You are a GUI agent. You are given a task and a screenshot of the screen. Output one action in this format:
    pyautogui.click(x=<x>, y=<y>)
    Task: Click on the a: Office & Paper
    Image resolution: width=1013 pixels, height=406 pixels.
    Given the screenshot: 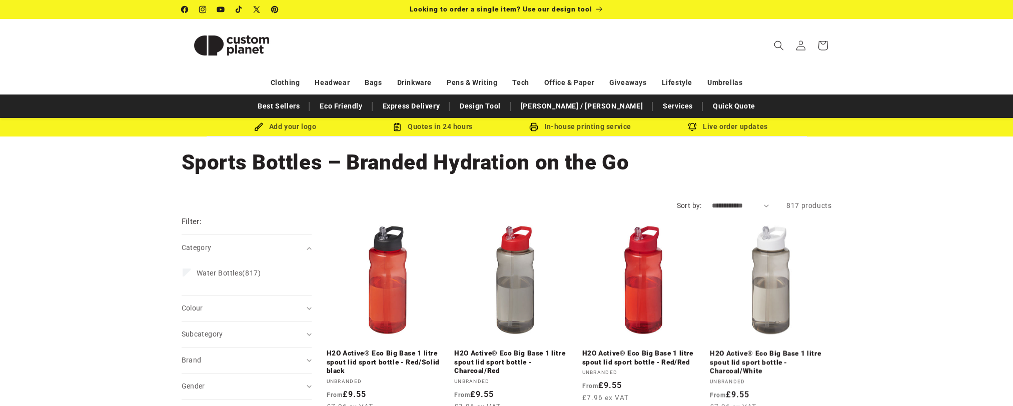 What is the action you would take?
    pyautogui.click(x=569, y=83)
    